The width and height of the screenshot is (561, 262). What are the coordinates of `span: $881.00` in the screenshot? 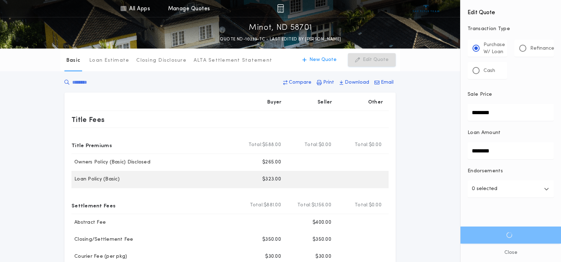 It's located at (272, 205).